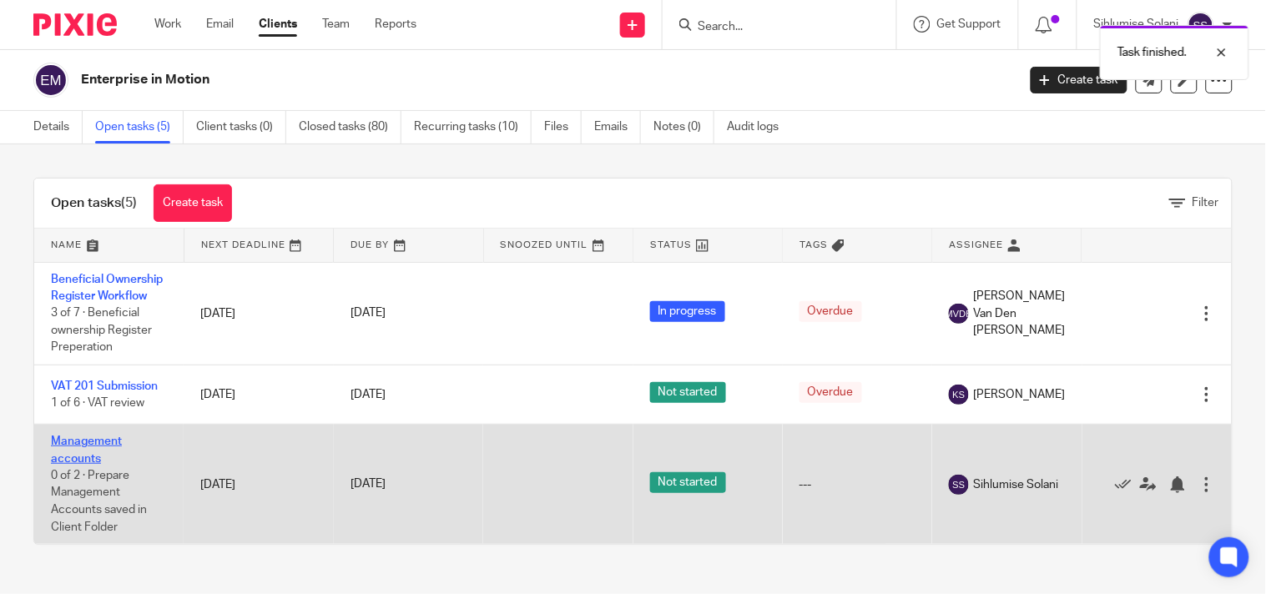 This screenshot has width=1266, height=594. I want to click on a: Files, so click(563, 127).